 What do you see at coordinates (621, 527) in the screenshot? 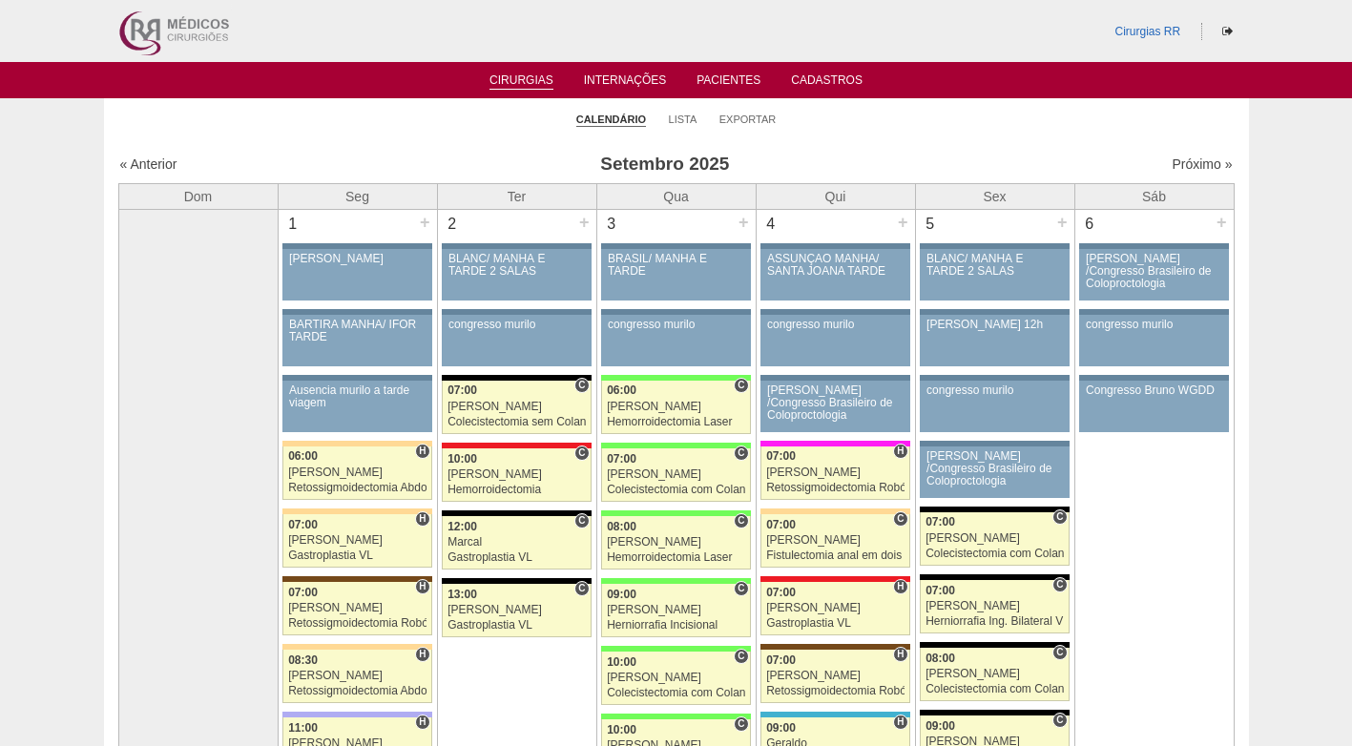
I see `span: 08:00` at bounding box center [621, 527].